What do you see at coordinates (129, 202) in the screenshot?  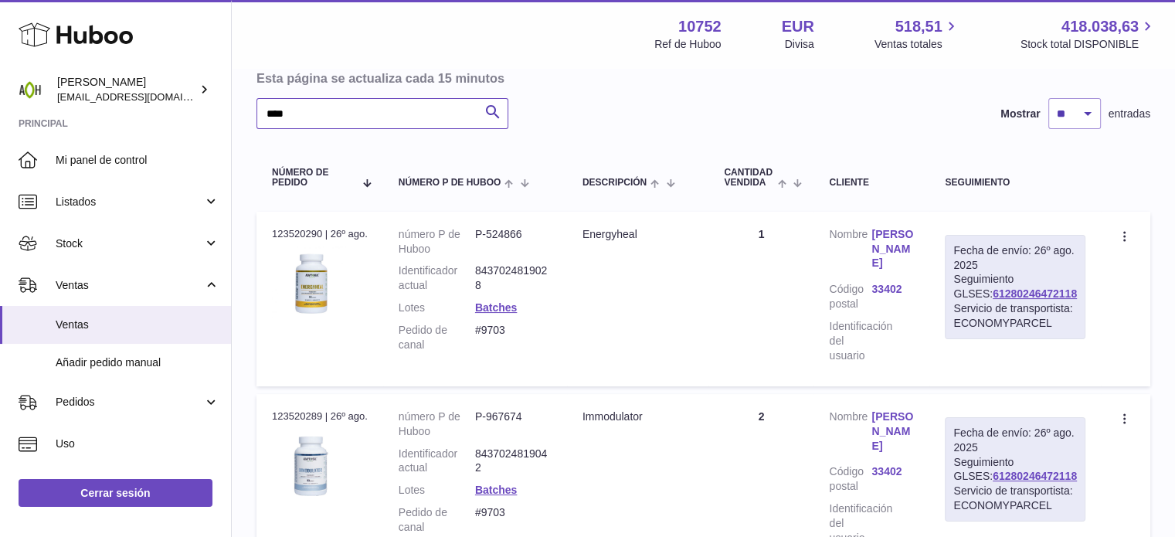 I see `span: Listados` at bounding box center [129, 202].